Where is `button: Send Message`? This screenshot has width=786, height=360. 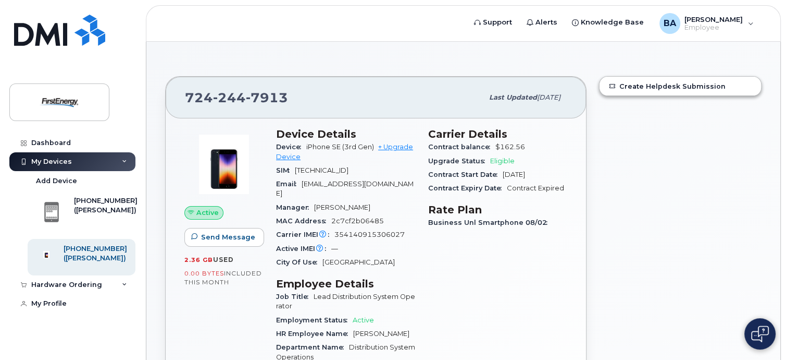 button: Send Message is located at coordinates (224, 237).